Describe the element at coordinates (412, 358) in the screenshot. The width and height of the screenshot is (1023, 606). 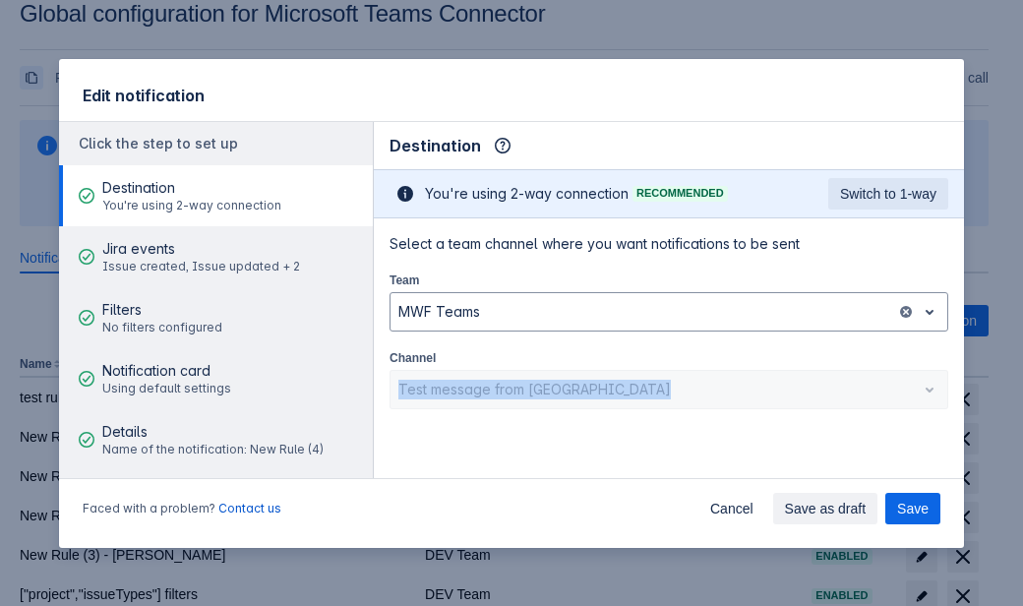
I see `label: Channel` at that location.